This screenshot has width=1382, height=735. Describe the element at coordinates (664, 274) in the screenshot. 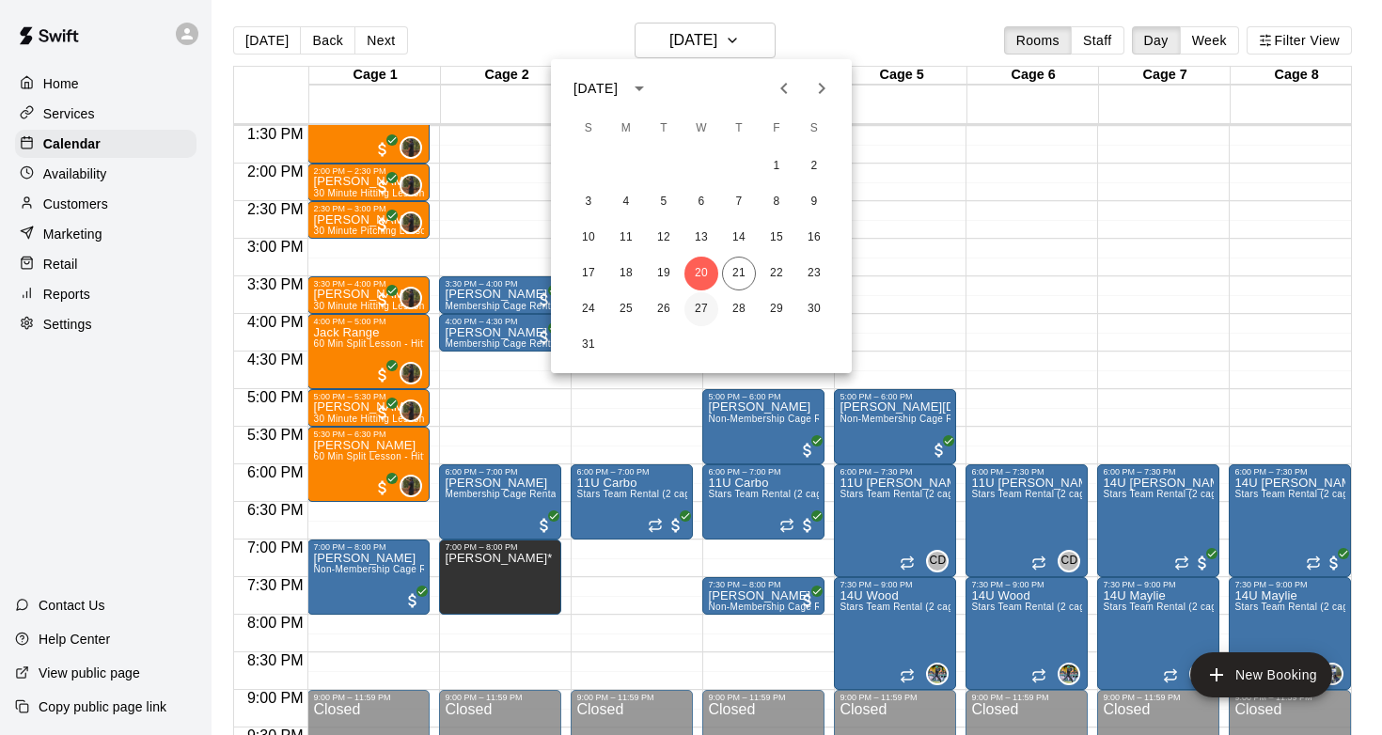

I see `button: 19` at that location.